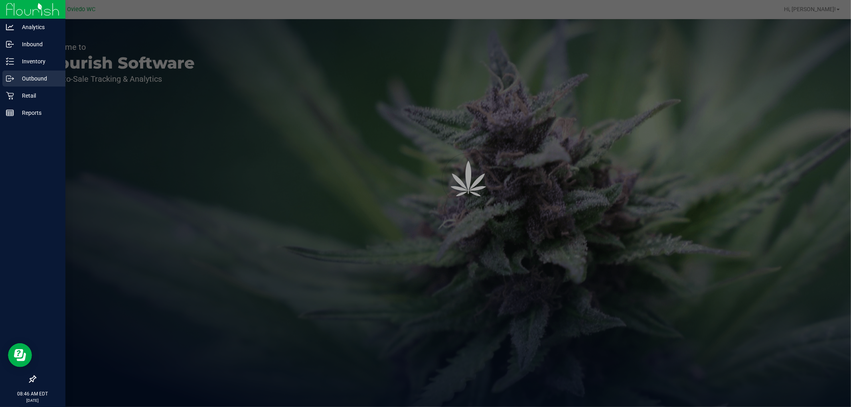 This screenshot has height=407, width=851. What do you see at coordinates (10, 113) in the screenshot?
I see `inline-svg: Reports` at bounding box center [10, 113].